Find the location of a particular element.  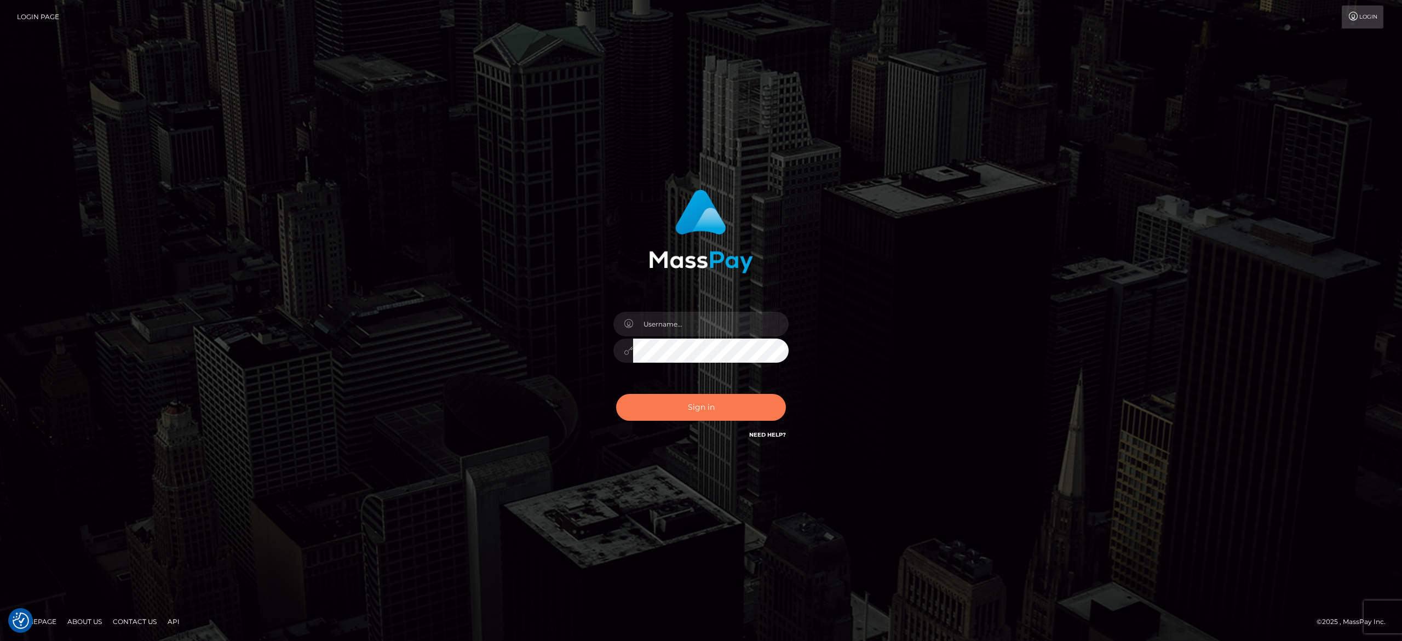

a: About Us is located at coordinates (84, 621).